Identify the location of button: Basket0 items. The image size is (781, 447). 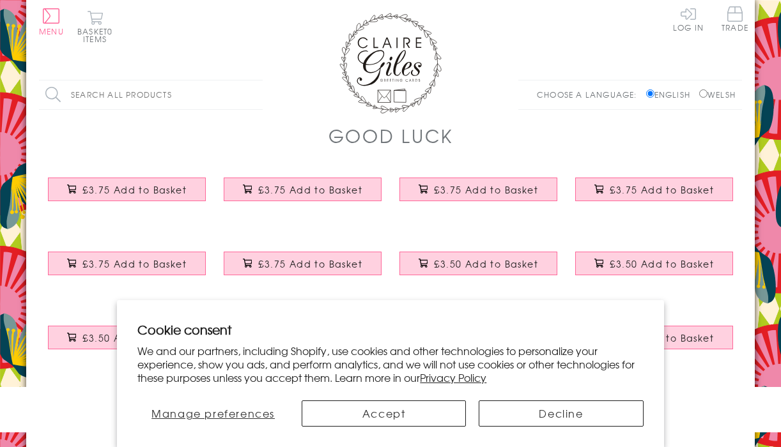
(95, 26).